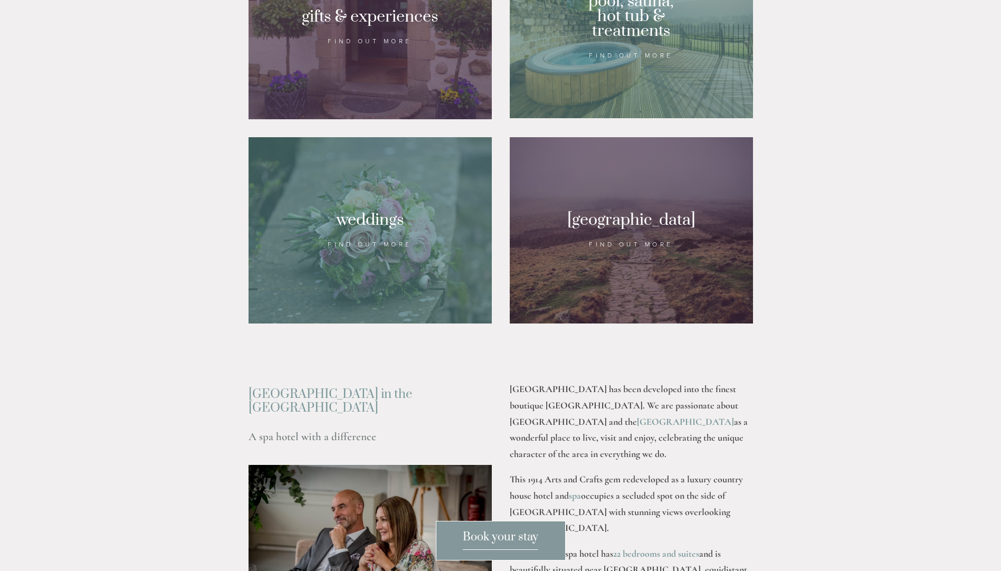  Describe the element at coordinates (575, 496) in the screenshot. I see `a: spa` at that location.